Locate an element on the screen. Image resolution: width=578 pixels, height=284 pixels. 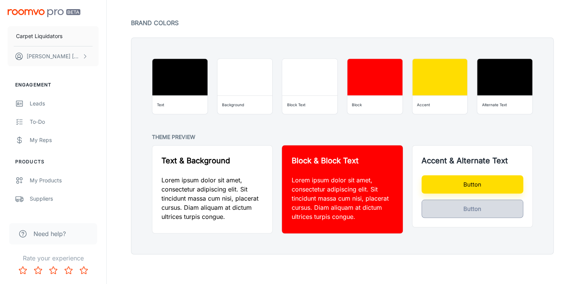
div: To-do is located at coordinates (64, 122).